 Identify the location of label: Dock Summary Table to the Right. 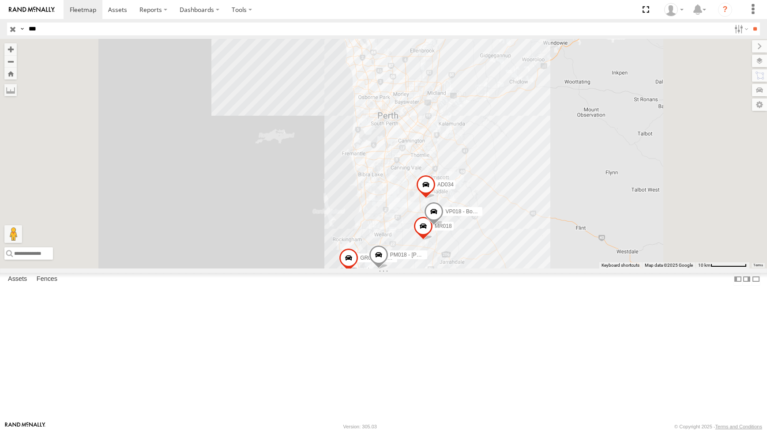
(747, 279).